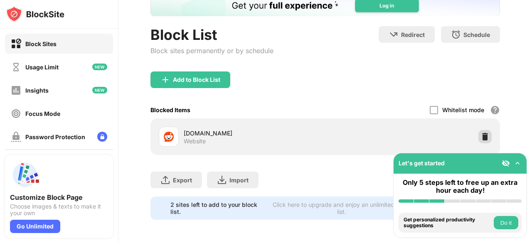  Describe the element at coordinates (16, 67) in the screenshot. I see `img: time-usage-off.svg` at that location.